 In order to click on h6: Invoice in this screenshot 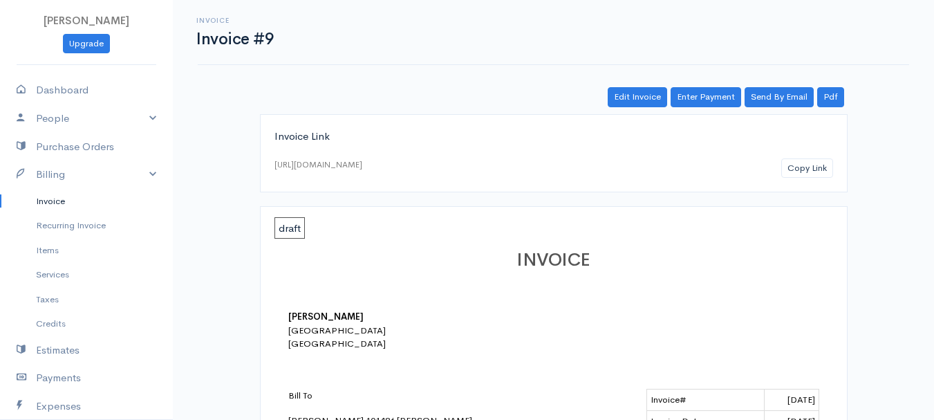, I will do `click(234, 20)`.